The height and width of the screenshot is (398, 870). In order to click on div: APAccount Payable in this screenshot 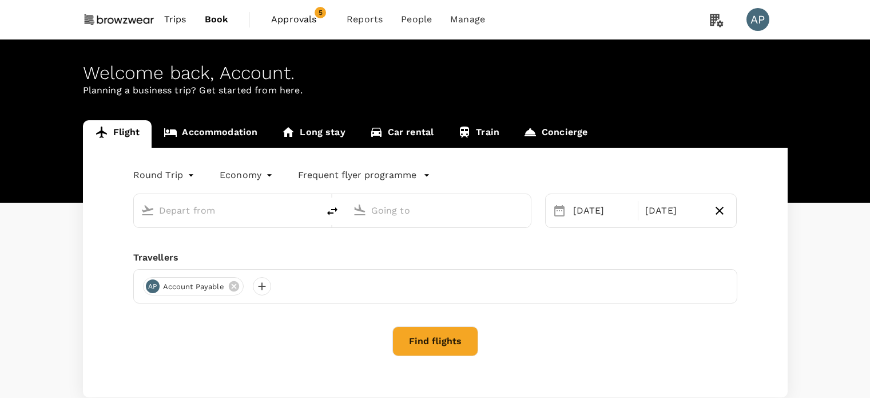, I will do `click(193, 286)`.